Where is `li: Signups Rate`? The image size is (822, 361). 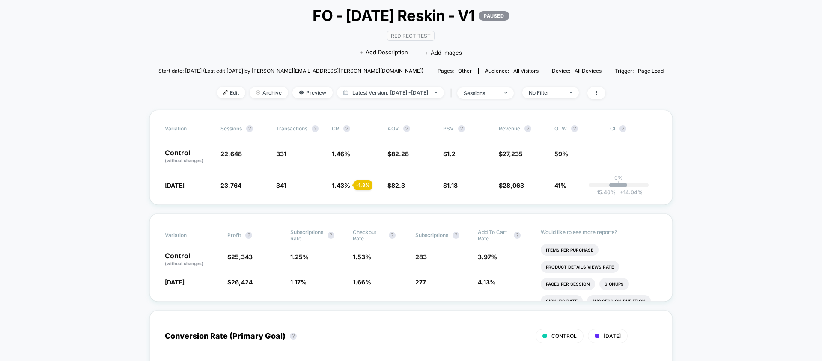 li: Signups Rate is located at coordinates (562, 301).